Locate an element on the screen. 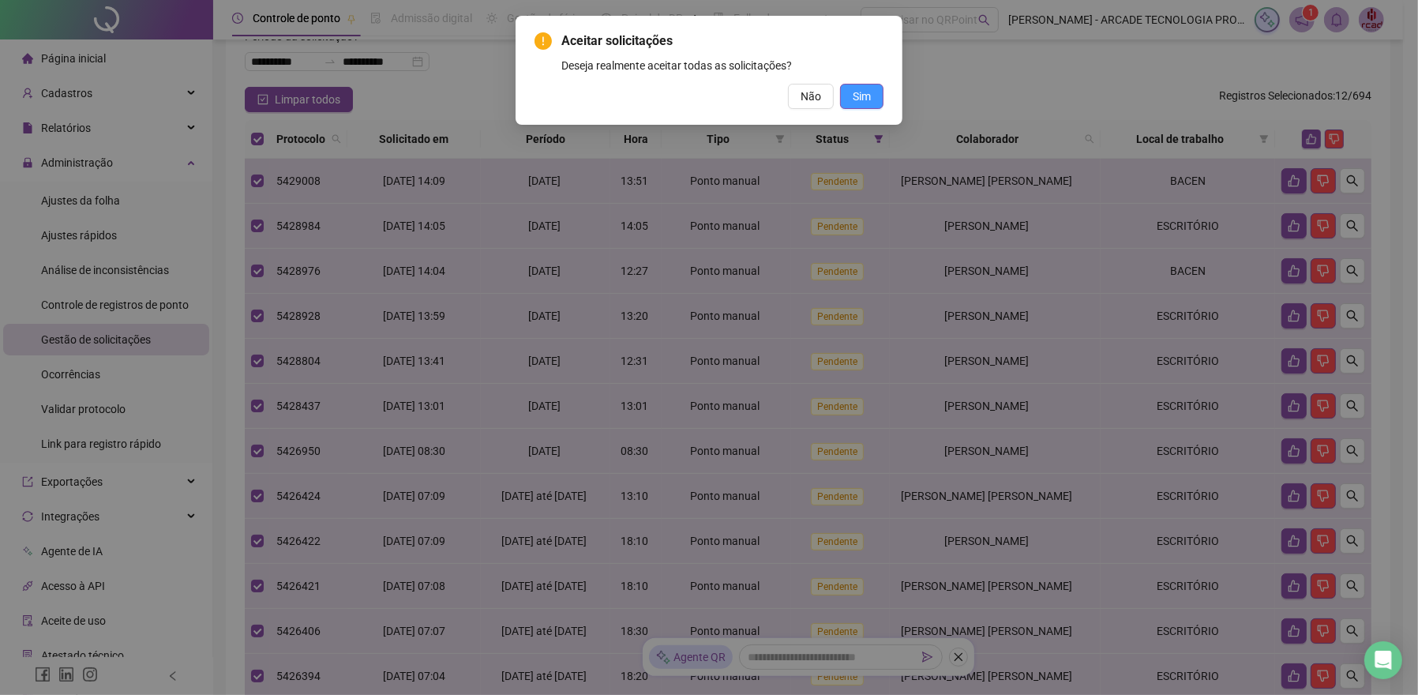 The image size is (1418, 695). div: Deseja realmente aceitar todas as solicitações? is located at coordinates (723, 66).